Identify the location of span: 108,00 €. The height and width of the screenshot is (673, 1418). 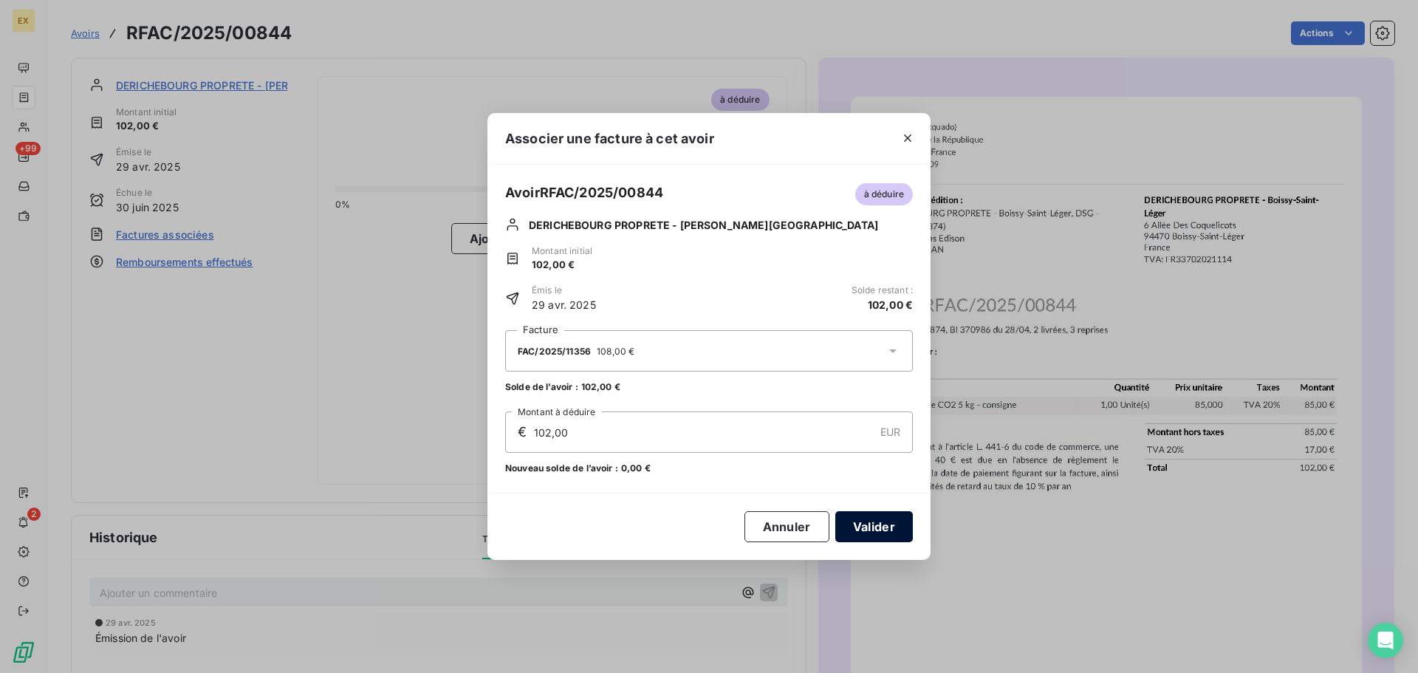
(615, 351).